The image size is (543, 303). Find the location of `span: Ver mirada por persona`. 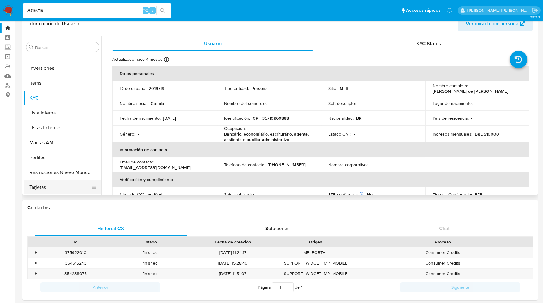

span: Ver mirada por persona is located at coordinates (493, 24).